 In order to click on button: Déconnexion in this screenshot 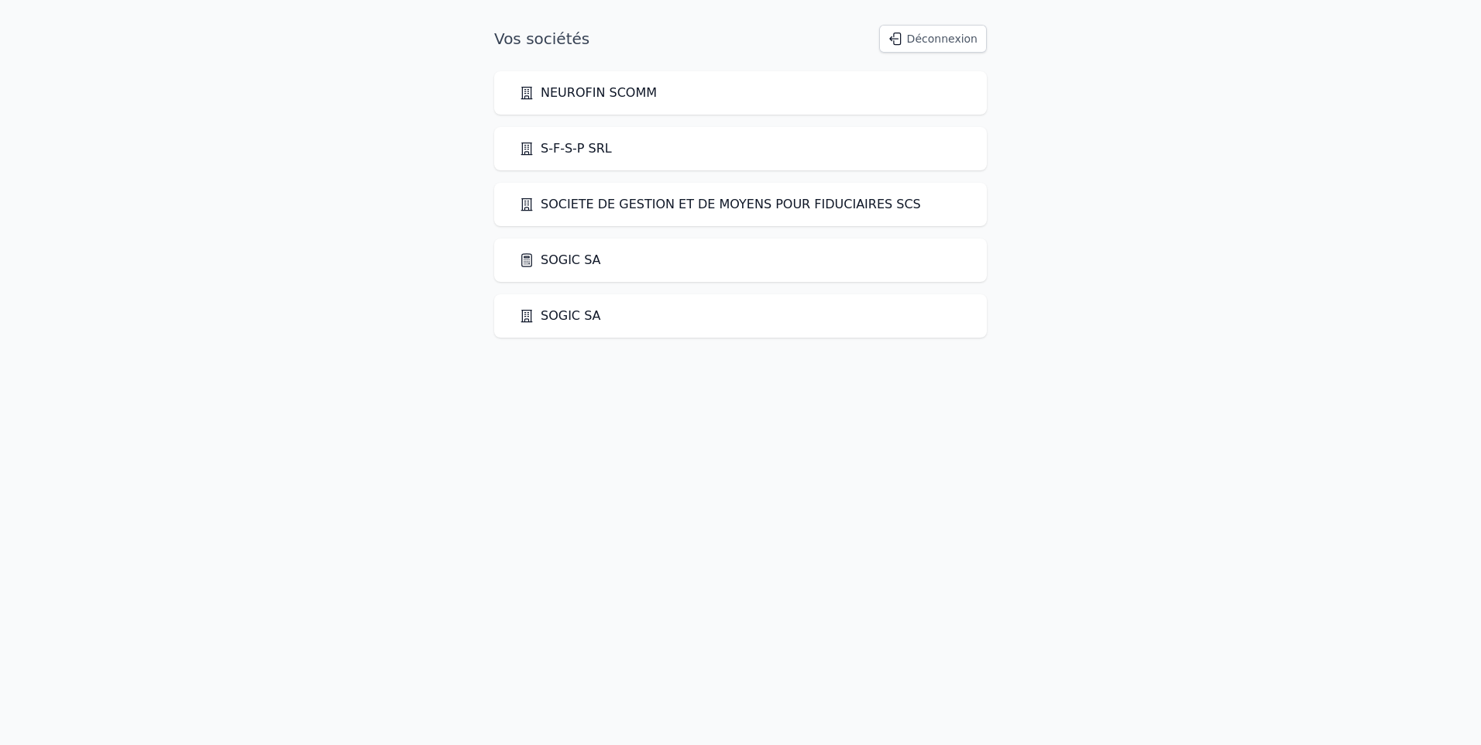, I will do `click(933, 39)`.